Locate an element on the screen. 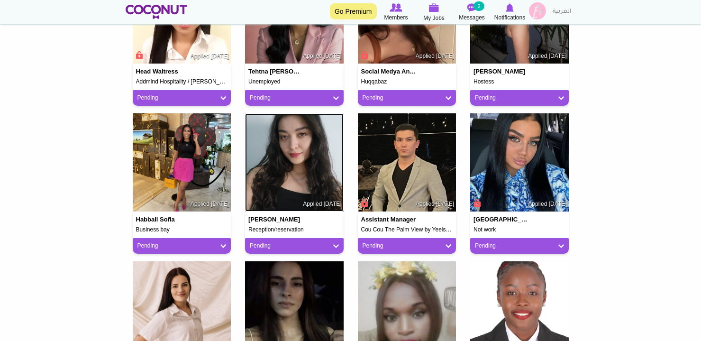 The image size is (701, 341). h5: Not work is located at coordinates (519, 229).